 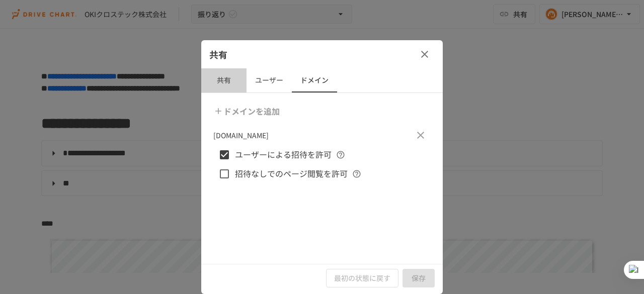 What do you see at coordinates (247, 111) in the screenshot?
I see `button: ドメインを追加` at bounding box center [247, 111].